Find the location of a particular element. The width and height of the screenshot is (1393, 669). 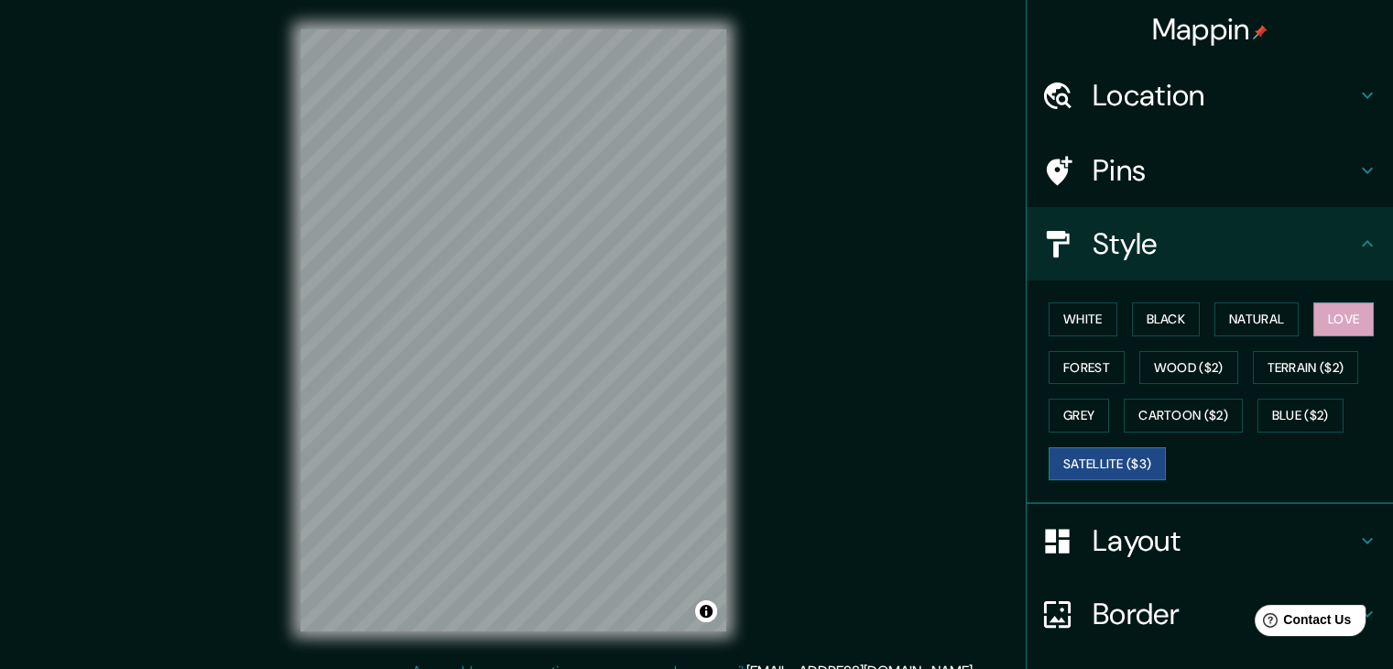

img: pin-icon.png is located at coordinates (1260, 32).